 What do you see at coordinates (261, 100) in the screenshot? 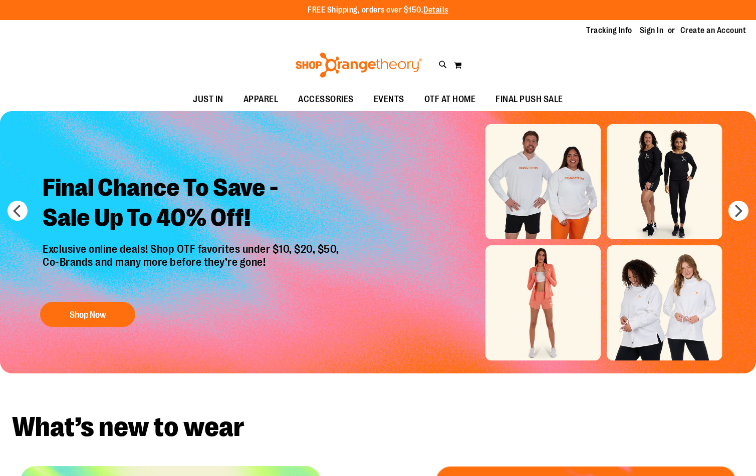
I see `a: APPAREL` at bounding box center [261, 100].